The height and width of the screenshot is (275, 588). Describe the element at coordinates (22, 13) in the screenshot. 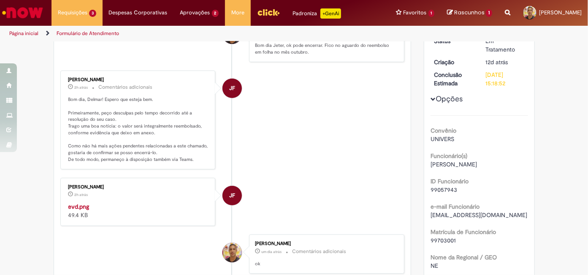

I see `img: ServiceNow` at that location.